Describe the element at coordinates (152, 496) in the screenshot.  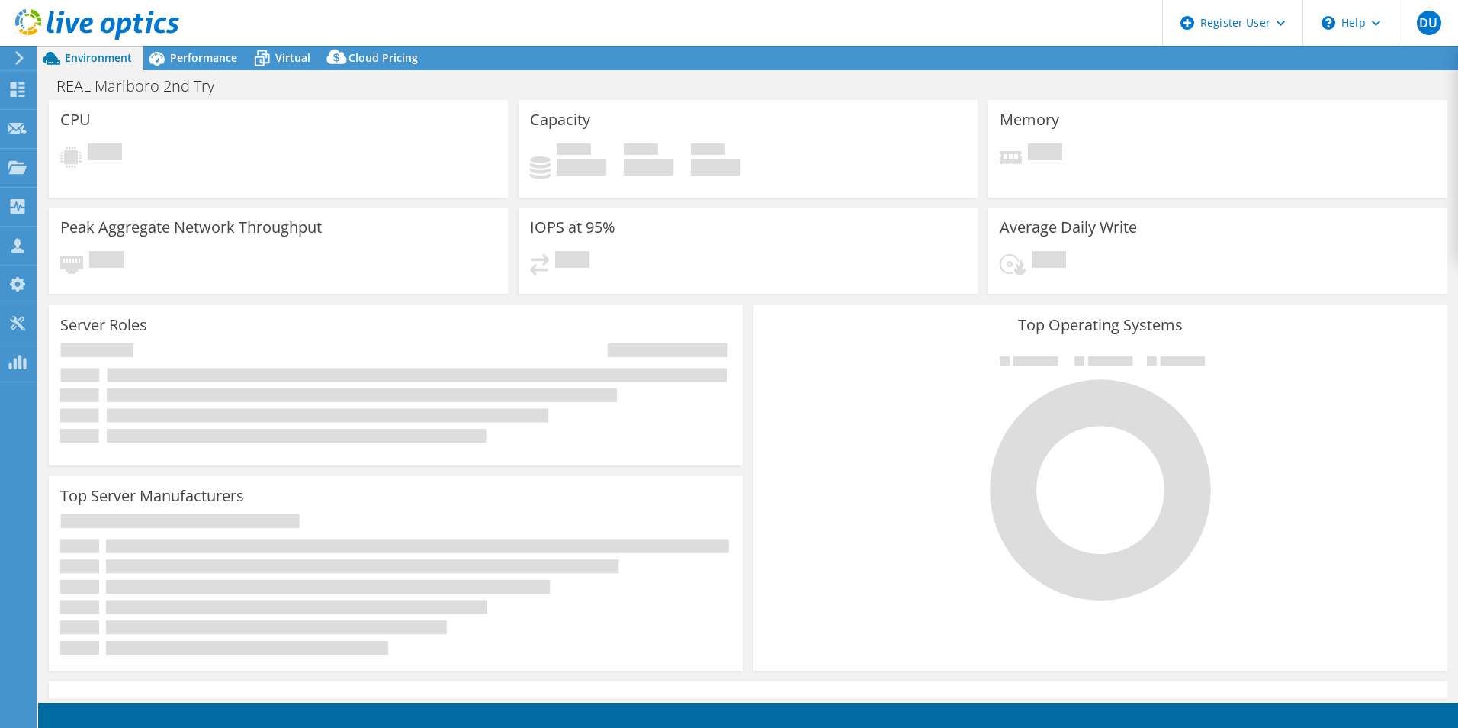
I see `h3: Top Server Manufacturers` at that location.